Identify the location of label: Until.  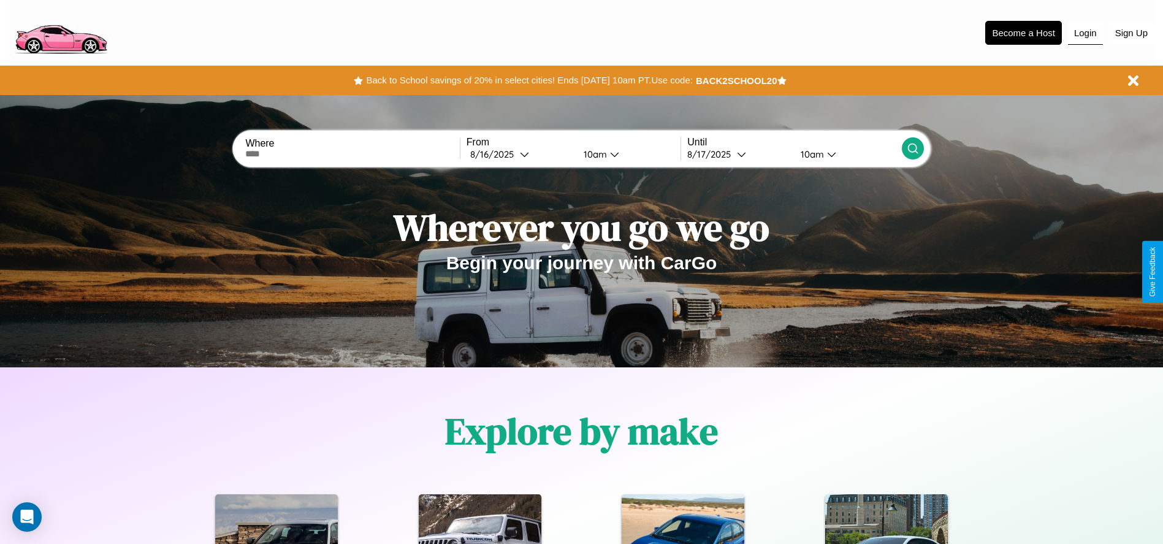
(794, 142).